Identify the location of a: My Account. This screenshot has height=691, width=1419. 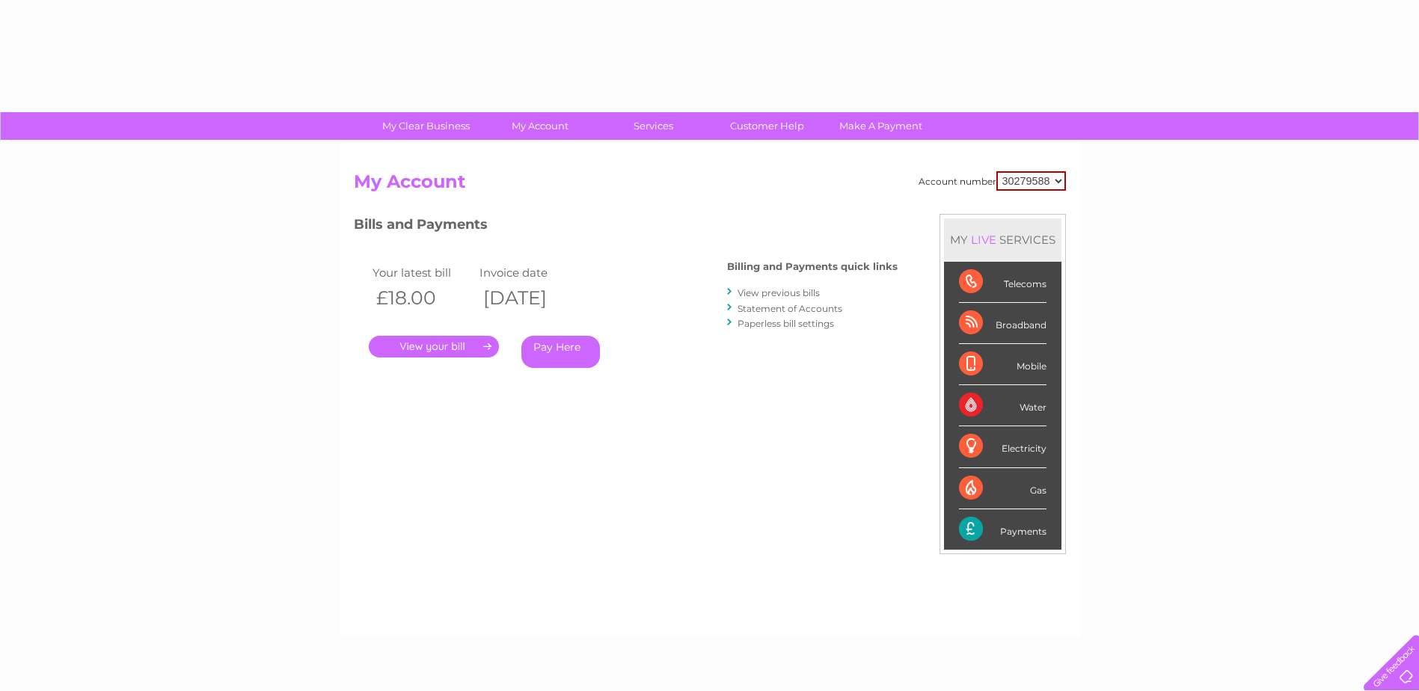
(539, 126).